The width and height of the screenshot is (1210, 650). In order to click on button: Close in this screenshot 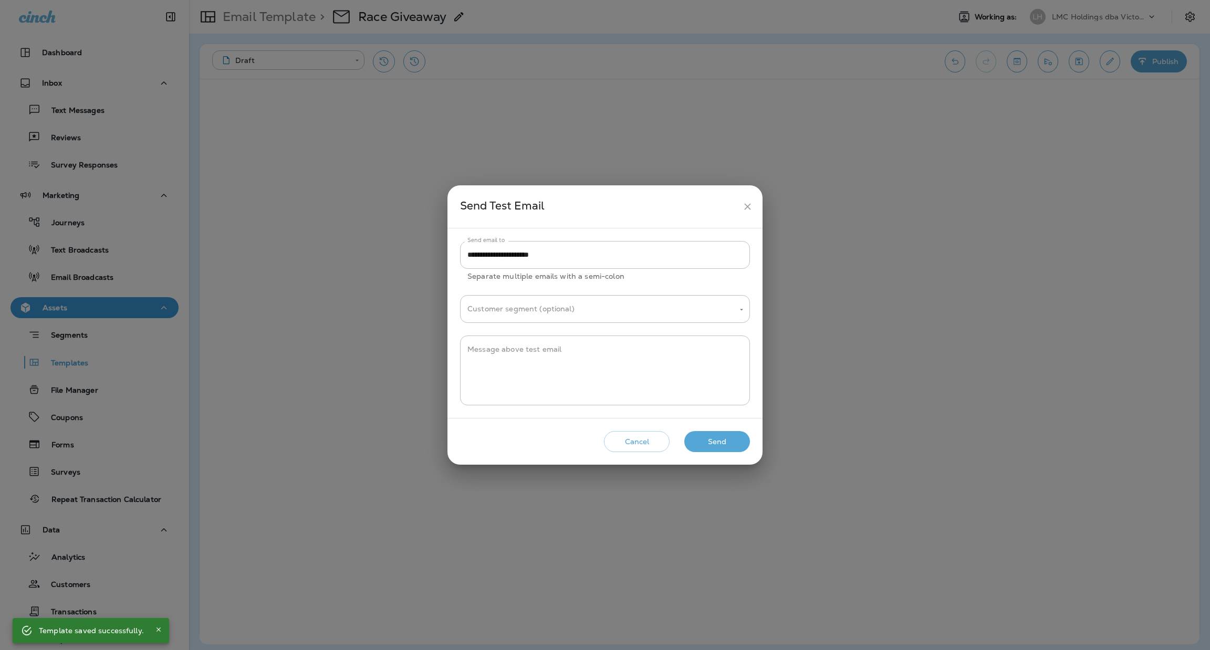, I will do `click(159, 630)`.